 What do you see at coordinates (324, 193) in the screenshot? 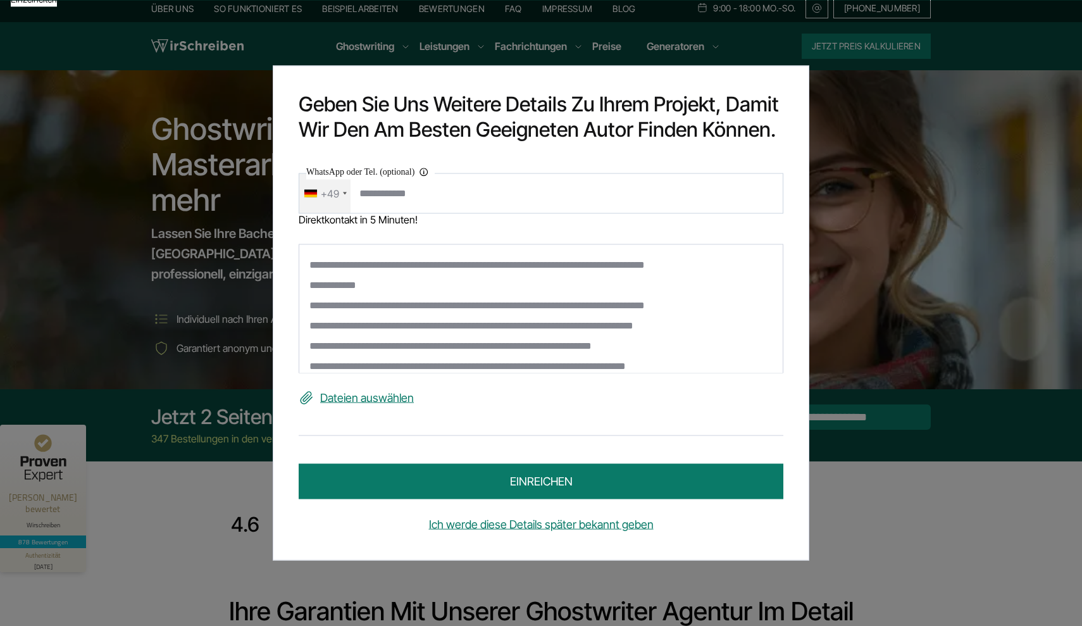
I see `div: Telephone country code` at bounding box center [324, 193].